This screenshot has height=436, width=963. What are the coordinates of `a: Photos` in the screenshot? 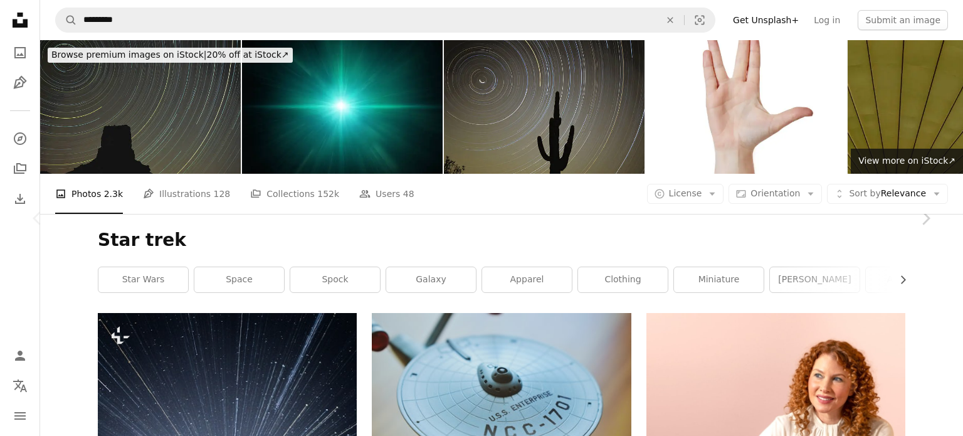 It's located at (20, 53).